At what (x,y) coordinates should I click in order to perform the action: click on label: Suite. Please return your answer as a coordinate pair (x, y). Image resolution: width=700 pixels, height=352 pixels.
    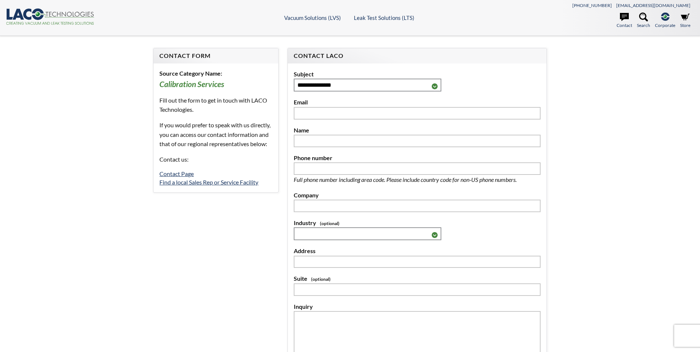
    Looking at the image, I should click on (417, 279).